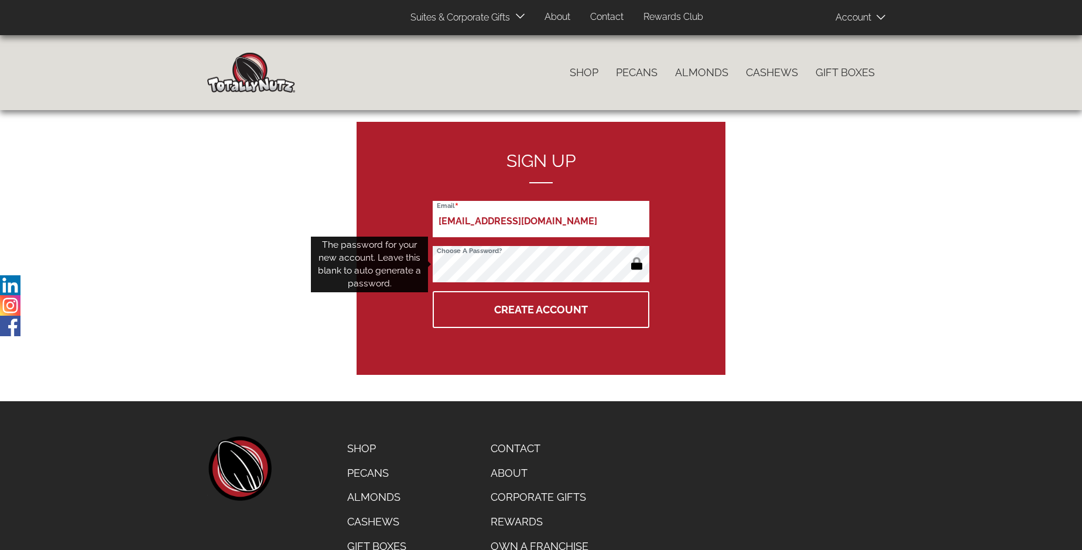 The height and width of the screenshot is (550, 1082). I want to click on a: Gift Boxes, so click(845, 73).